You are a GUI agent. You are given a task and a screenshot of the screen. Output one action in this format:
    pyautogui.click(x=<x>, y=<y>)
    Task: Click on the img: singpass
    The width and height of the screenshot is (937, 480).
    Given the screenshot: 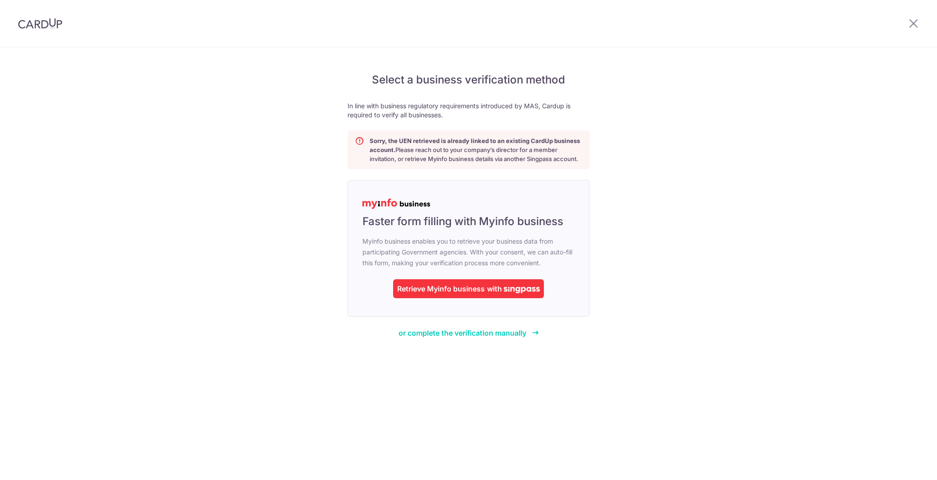 What is the action you would take?
    pyautogui.click(x=522, y=290)
    